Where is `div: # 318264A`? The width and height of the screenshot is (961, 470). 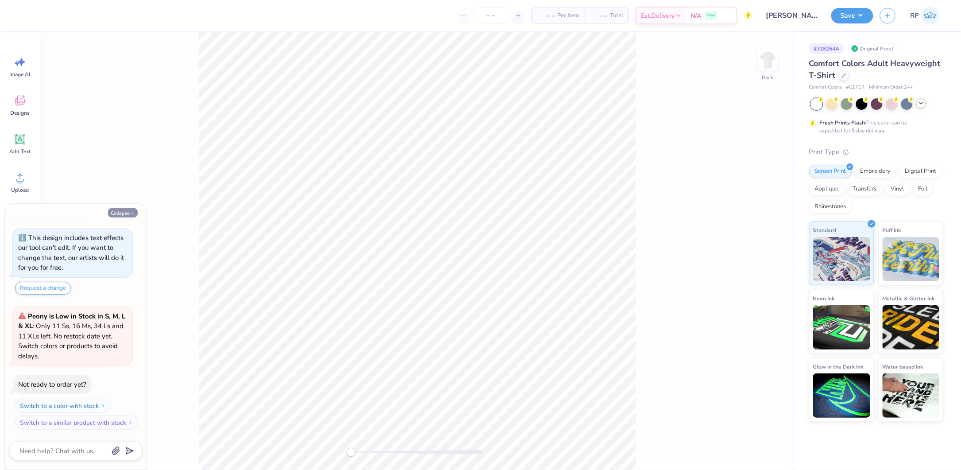 div: # 318264A is located at coordinates (827, 48).